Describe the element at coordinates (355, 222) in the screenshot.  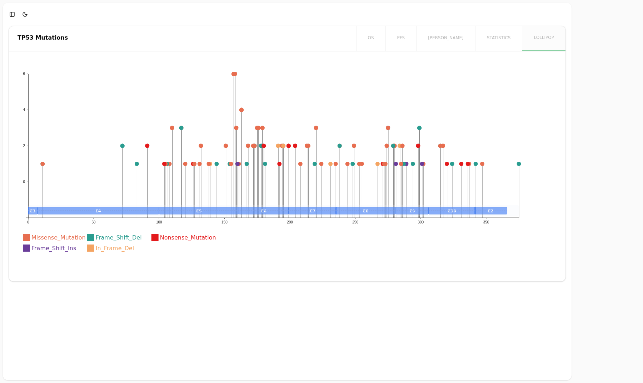
I see `text: 250` at that location.